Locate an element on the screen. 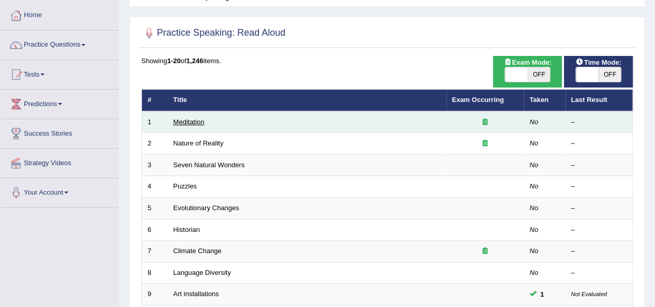 Image resolution: width=655 pixels, height=307 pixels. span: Exam Mode: is located at coordinates (528, 62).